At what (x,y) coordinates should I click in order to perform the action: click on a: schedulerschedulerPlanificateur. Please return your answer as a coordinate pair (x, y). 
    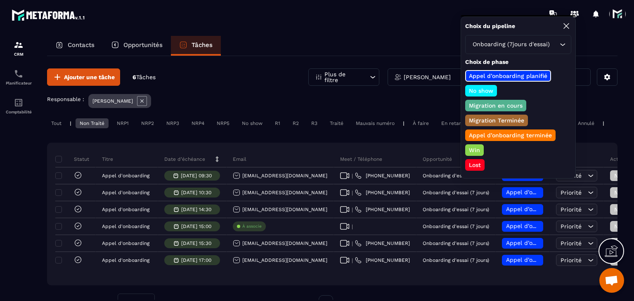
    Looking at the image, I should click on (19, 77).